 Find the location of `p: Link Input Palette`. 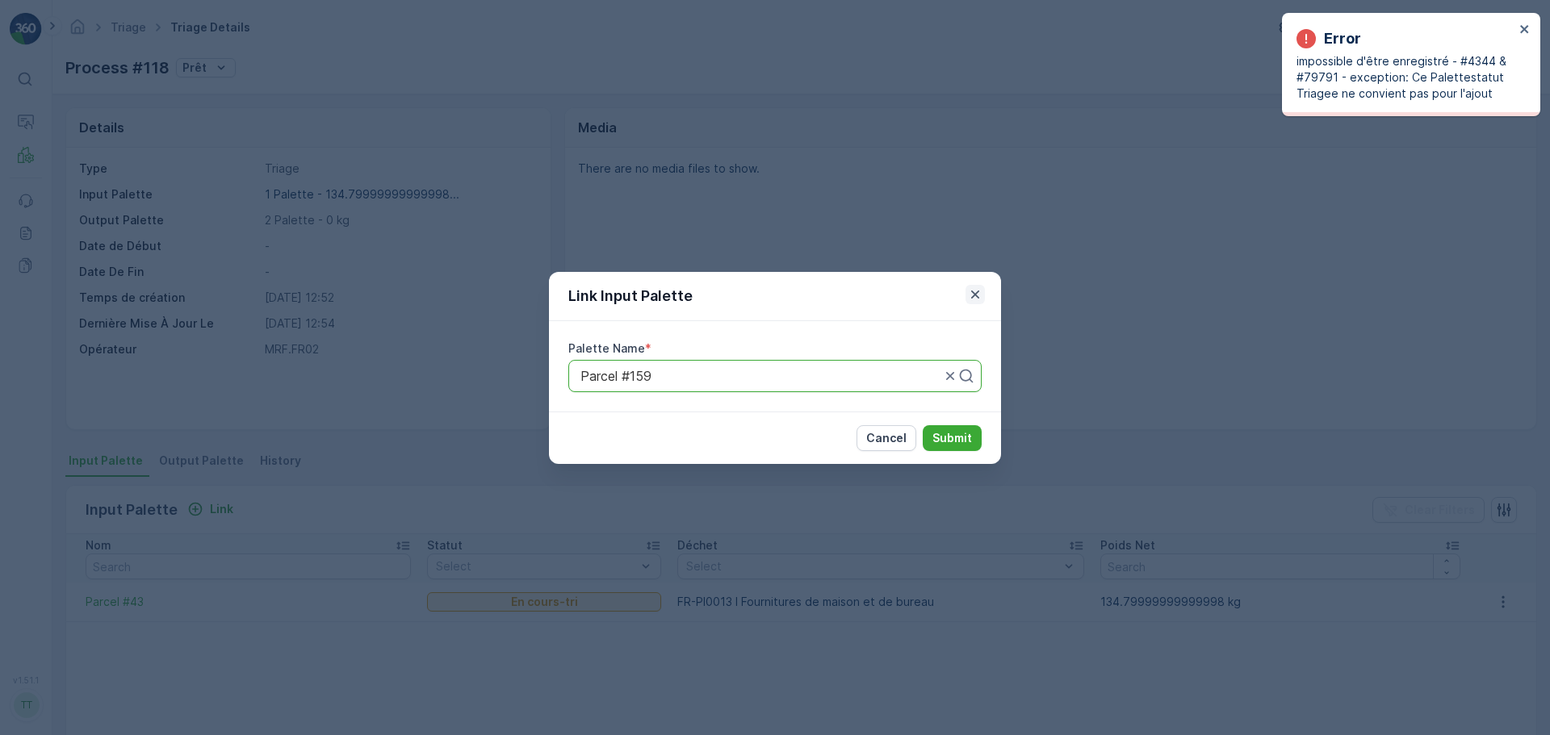

p: Link Input Palette is located at coordinates (631, 296).